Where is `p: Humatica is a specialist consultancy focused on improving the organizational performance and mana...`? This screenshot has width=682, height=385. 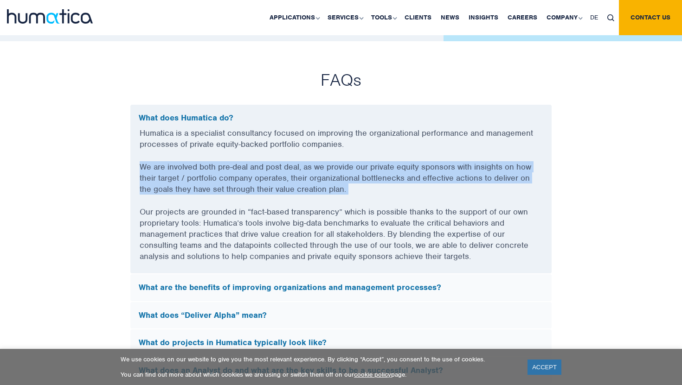 p: Humatica is a specialist consultancy focused on improving the organizational performance and mana... is located at coordinates (341, 144).